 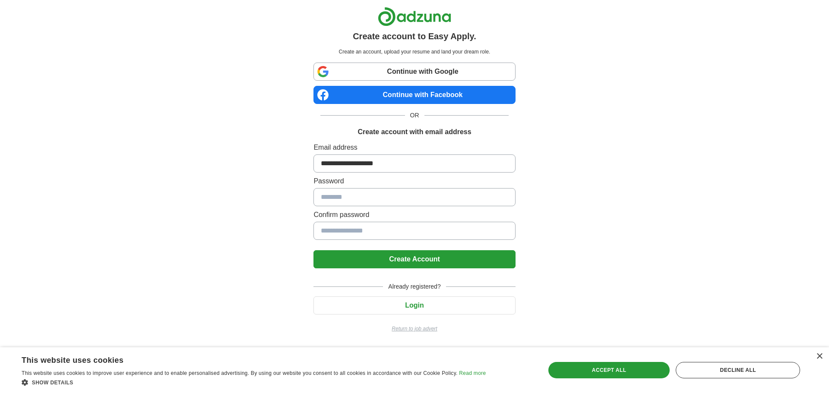 What do you see at coordinates (240, 374) in the screenshot?
I see `span: This website uses cookies to improve user experience and to enable personalised advertising. By u...` at bounding box center [240, 374].